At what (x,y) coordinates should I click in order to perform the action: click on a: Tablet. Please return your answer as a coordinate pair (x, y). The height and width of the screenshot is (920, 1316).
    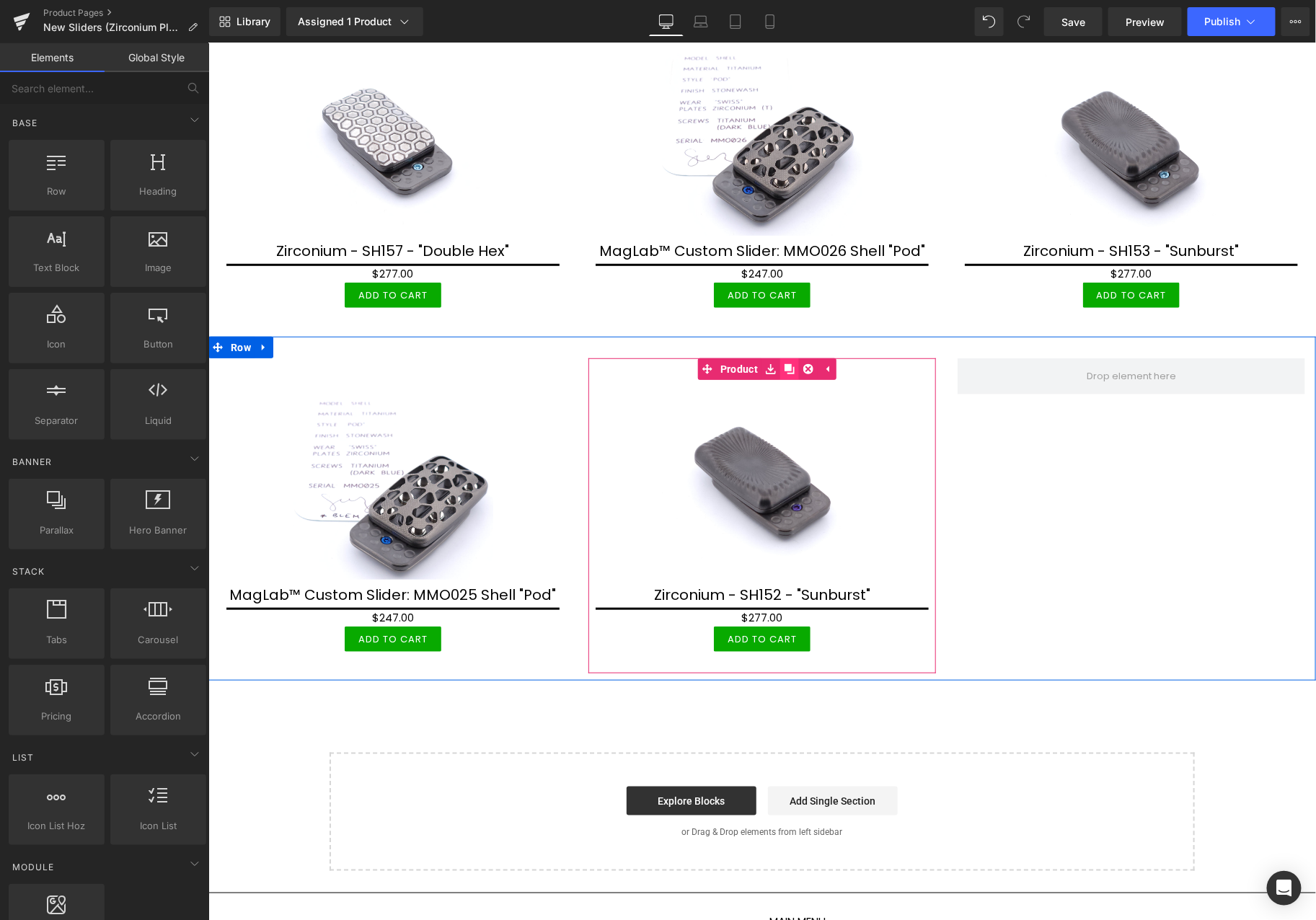
    Looking at the image, I should click on (736, 22).